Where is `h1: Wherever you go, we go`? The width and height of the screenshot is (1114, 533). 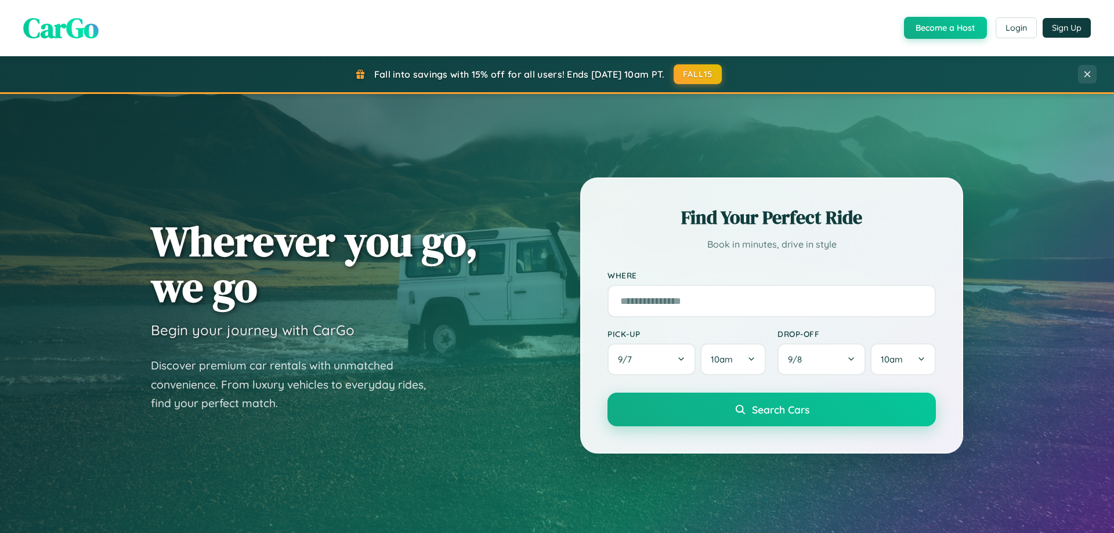 h1: Wherever you go, we go is located at coordinates (314, 264).